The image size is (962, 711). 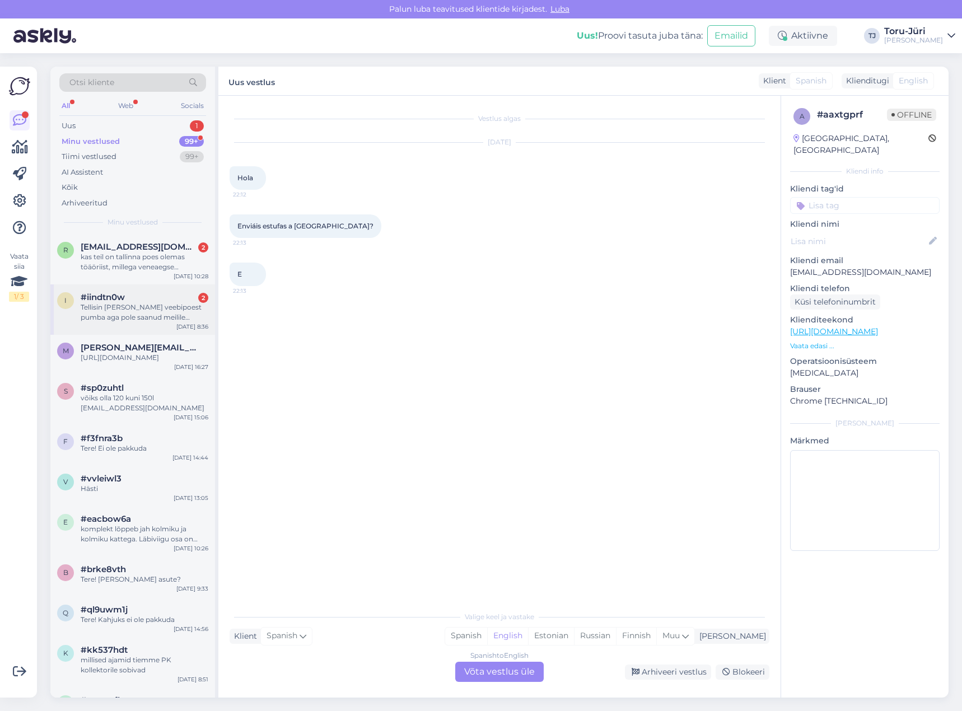 I want to click on div: Vestlus algas, so click(x=499, y=119).